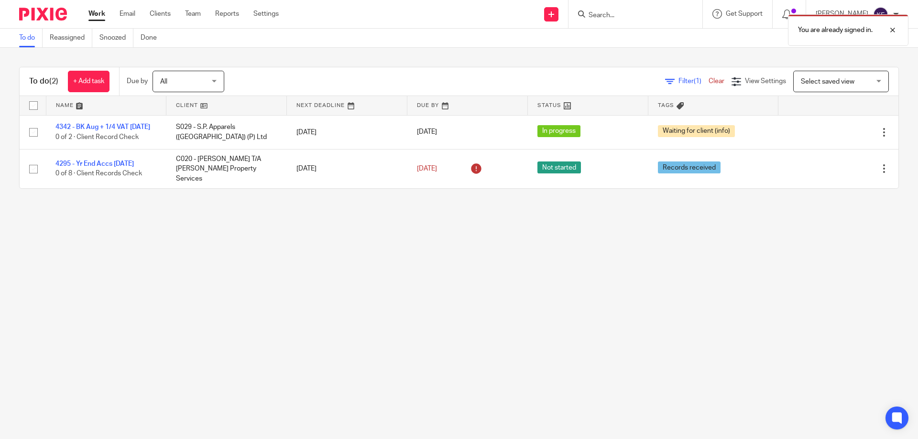 The height and width of the screenshot is (439, 918). I want to click on p: Due by, so click(137, 81).